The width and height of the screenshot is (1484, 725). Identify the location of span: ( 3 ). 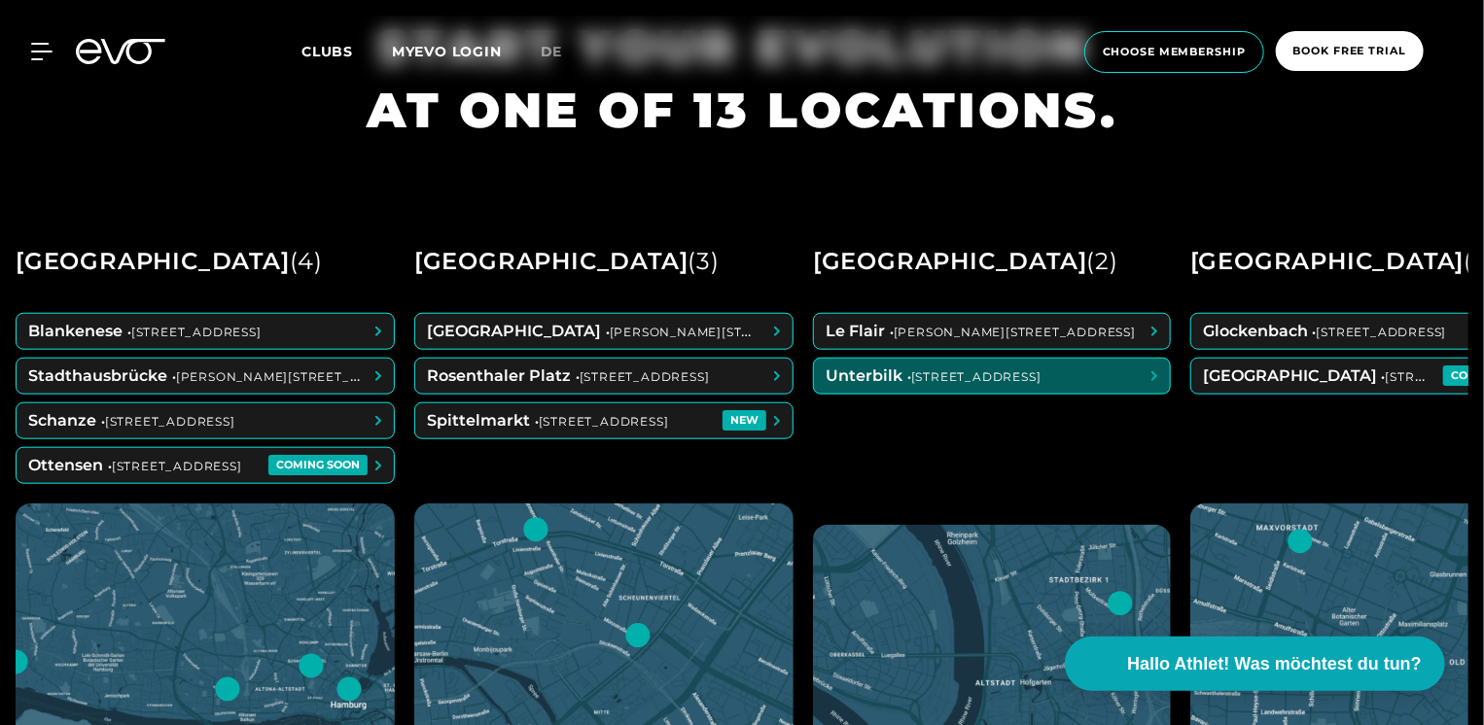
(704, 261).